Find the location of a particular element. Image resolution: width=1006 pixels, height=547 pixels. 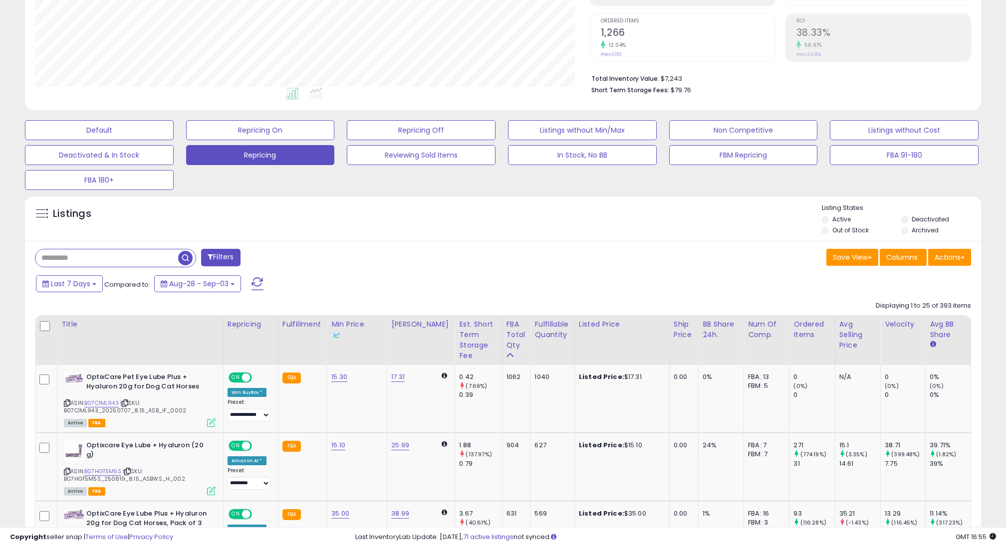

button: FBA 180+ is located at coordinates (99, 180).